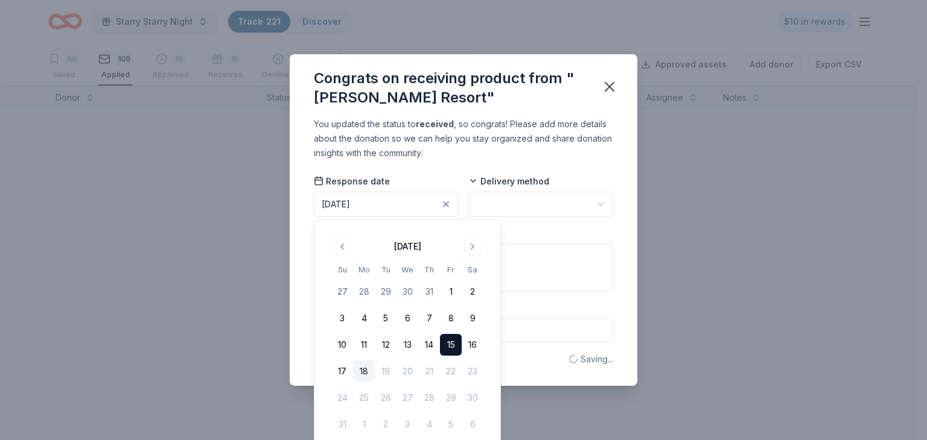 Image resolution: width=927 pixels, height=440 pixels. I want to click on button: 7, so click(429, 319).